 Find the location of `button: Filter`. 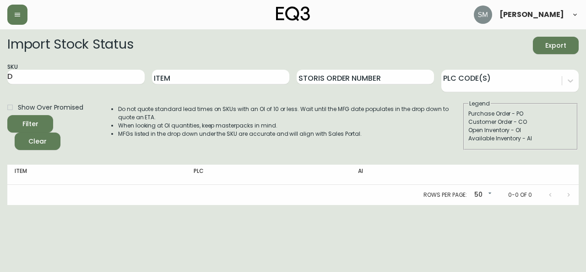

button: Filter is located at coordinates (30, 124).